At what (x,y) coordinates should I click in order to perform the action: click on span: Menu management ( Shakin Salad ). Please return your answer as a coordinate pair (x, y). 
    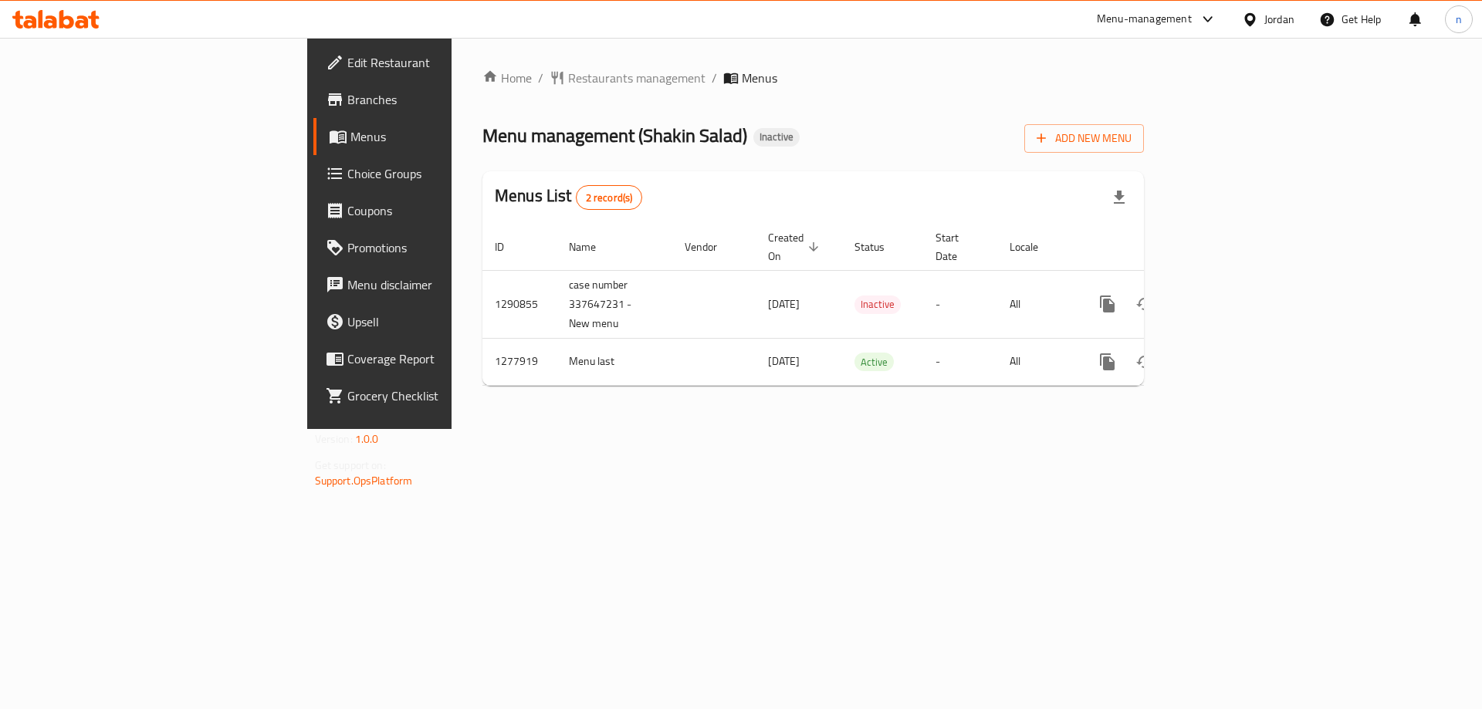
    Looking at the image, I should click on (614, 135).